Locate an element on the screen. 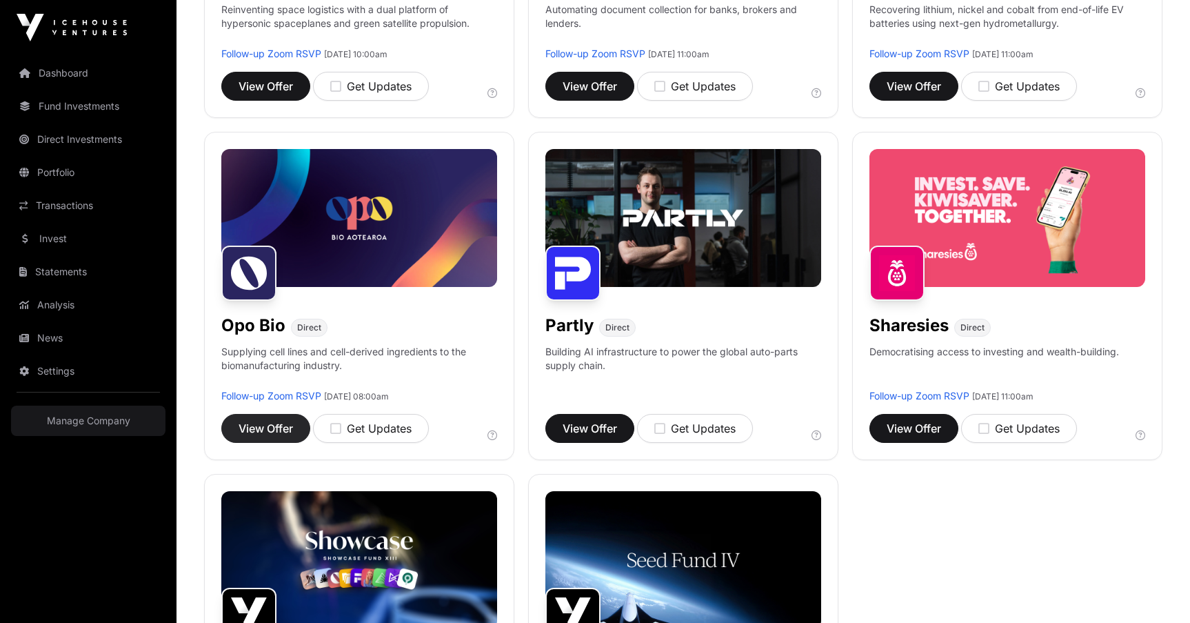 Image resolution: width=1190 pixels, height=623 pixels. a: Invest is located at coordinates (88, 239).